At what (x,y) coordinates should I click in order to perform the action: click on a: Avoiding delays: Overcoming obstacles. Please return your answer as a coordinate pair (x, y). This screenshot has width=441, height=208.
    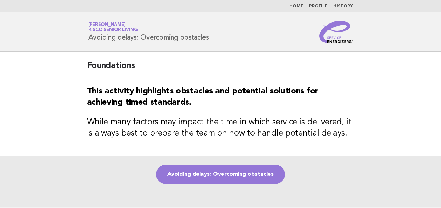
    Looking at the image, I should click on (220, 175).